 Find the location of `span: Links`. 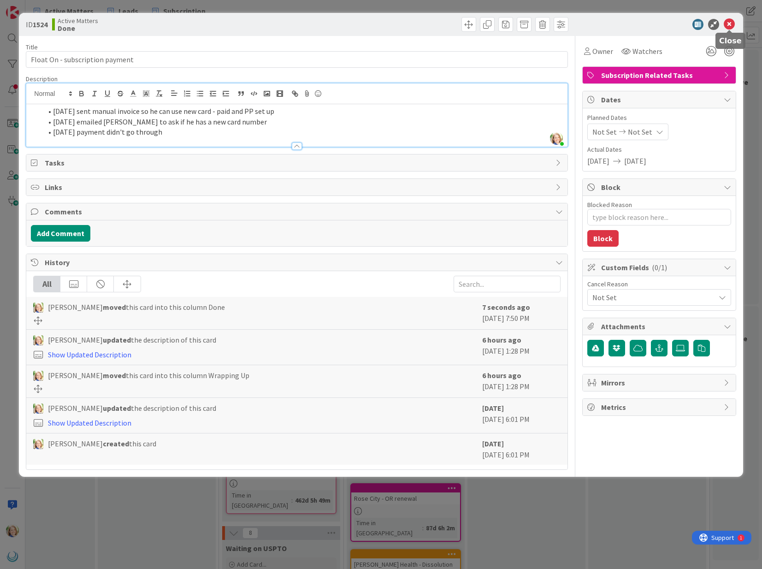

span: Links is located at coordinates (297, 187).